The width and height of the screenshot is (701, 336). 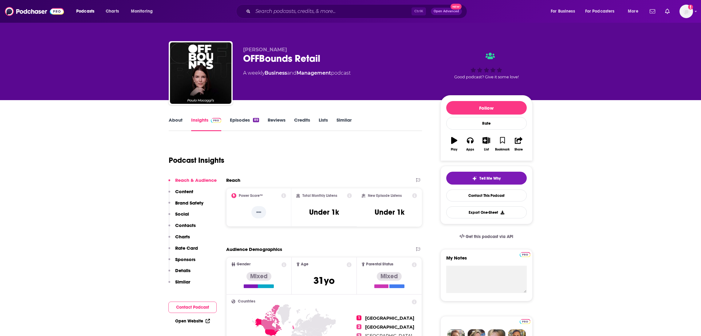 What do you see at coordinates (259, 276) in the screenshot?
I see `div: Mixed` at bounding box center [259, 276].